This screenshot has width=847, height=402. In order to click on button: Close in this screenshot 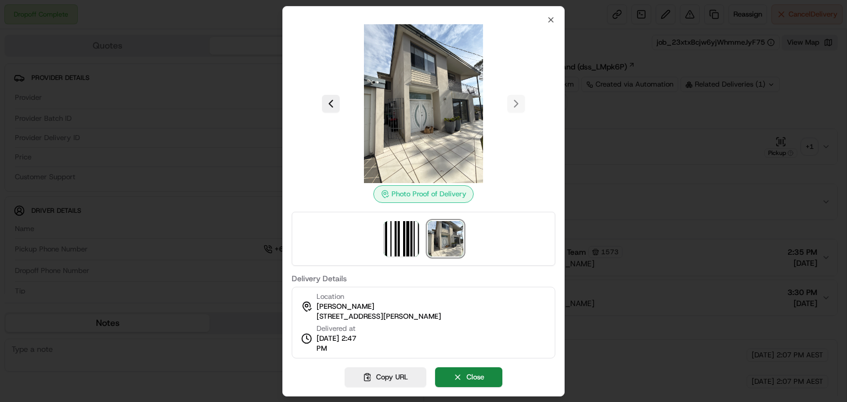, I will do `click(469, 377)`.